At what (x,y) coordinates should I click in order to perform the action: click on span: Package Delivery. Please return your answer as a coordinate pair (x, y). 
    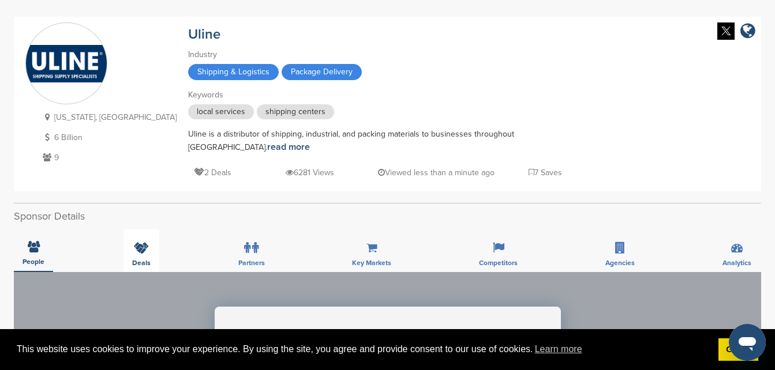
    Looking at the image, I should click on (321, 72).